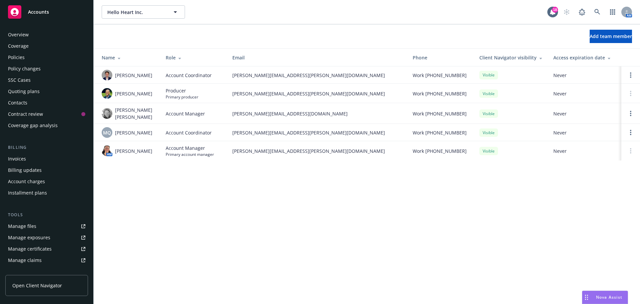 This screenshot has height=304, width=640. Describe the element at coordinates (47, 249) in the screenshot. I see `a: Manage certificates` at that location.